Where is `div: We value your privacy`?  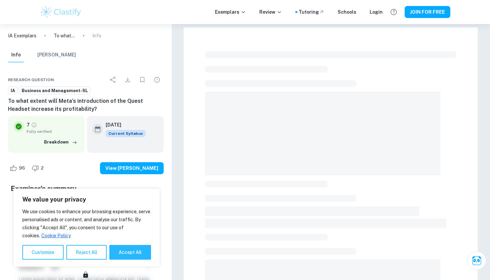
div: We value your privacy is located at coordinates (87, 227).